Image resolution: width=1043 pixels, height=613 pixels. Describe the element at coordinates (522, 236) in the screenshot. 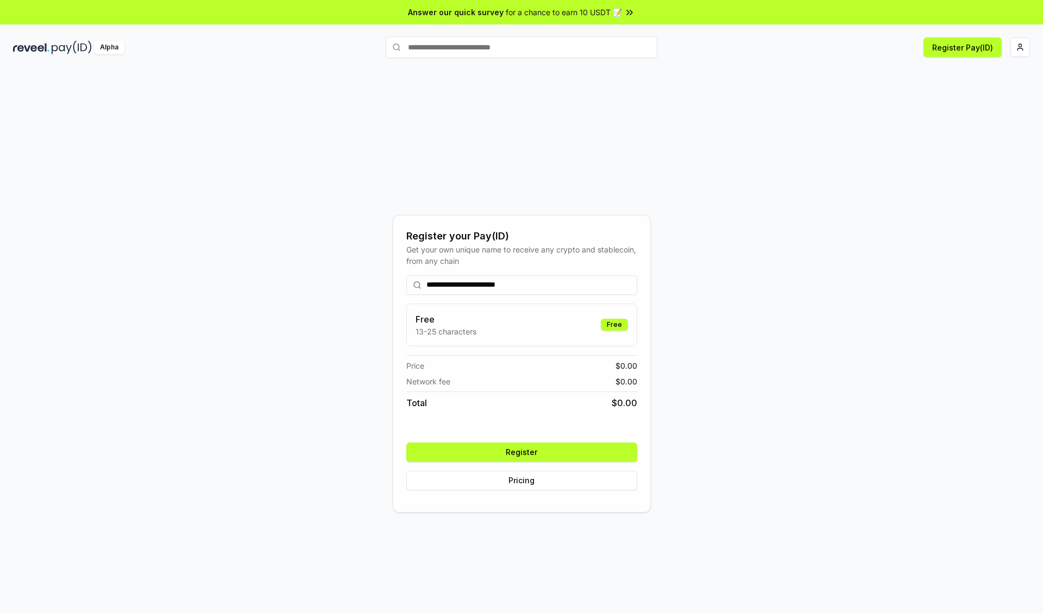

I see `div: Register your Pay(ID)` at that location.